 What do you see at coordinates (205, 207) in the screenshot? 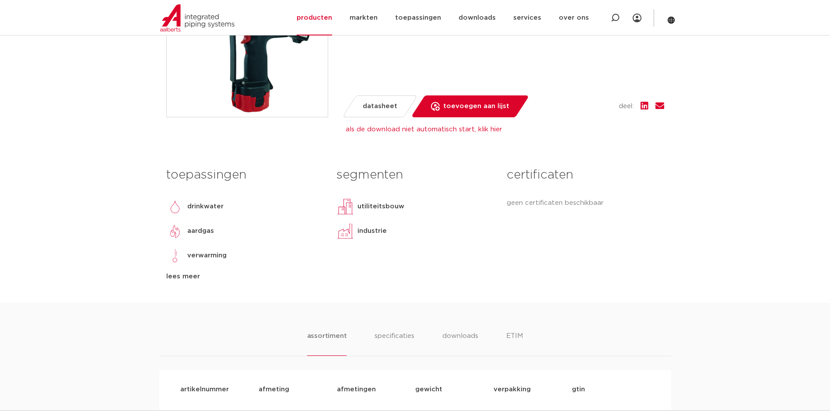
I see `p: drinkwater` at bounding box center [205, 207].